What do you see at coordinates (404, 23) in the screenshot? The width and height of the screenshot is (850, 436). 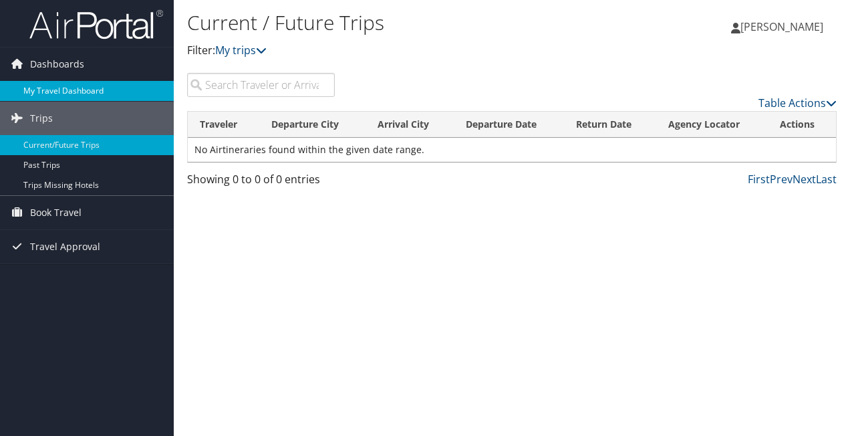 I see `h1: Current / Future Trips` at bounding box center [404, 23].